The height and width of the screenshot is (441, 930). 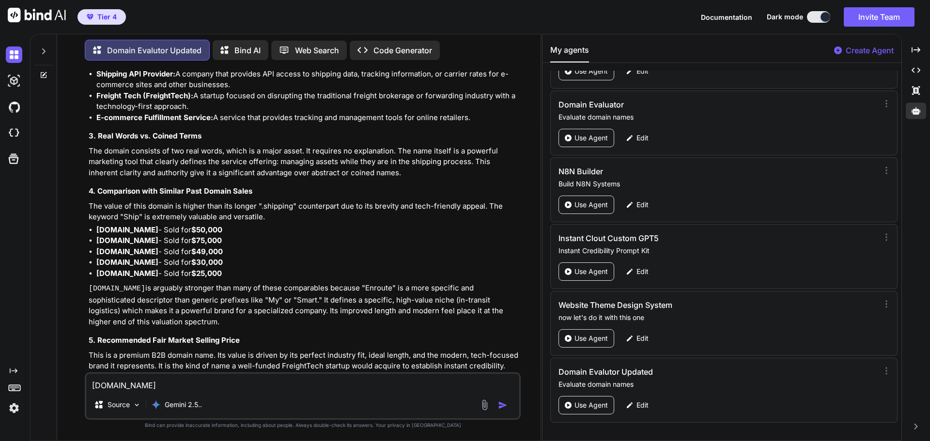 What do you see at coordinates (248, 50) in the screenshot?
I see `p: Bind AI` at bounding box center [248, 50].